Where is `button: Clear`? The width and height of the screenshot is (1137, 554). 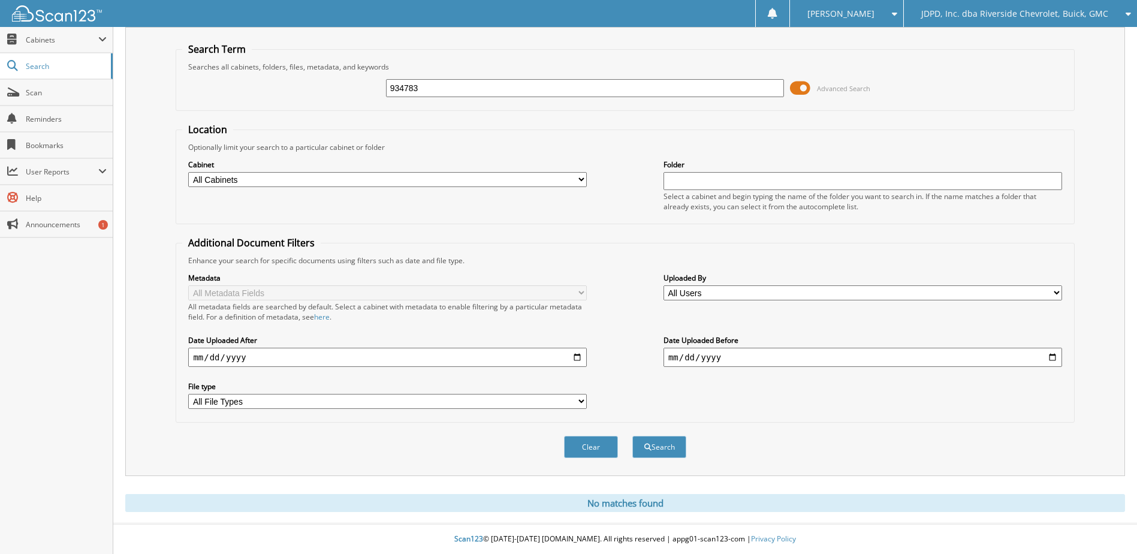 button: Clear is located at coordinates (591, 446).